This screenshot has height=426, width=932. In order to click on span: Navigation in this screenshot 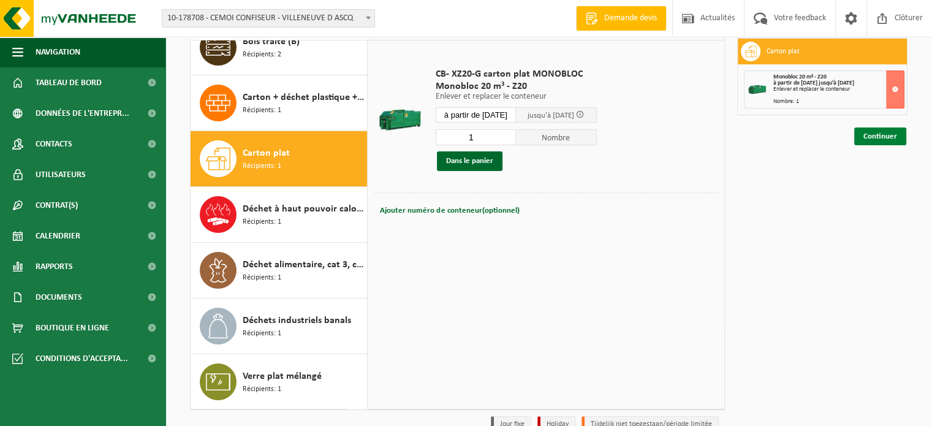, I will do `click(58, 52)`.